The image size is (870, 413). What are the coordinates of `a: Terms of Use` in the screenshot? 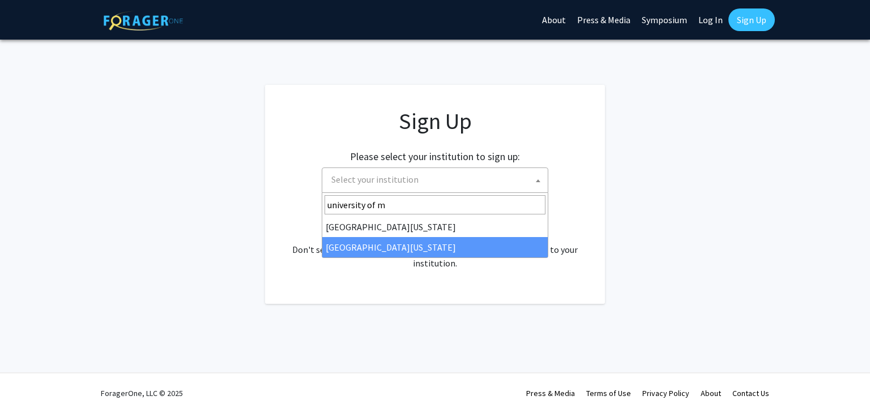 It's located at (608, 394).